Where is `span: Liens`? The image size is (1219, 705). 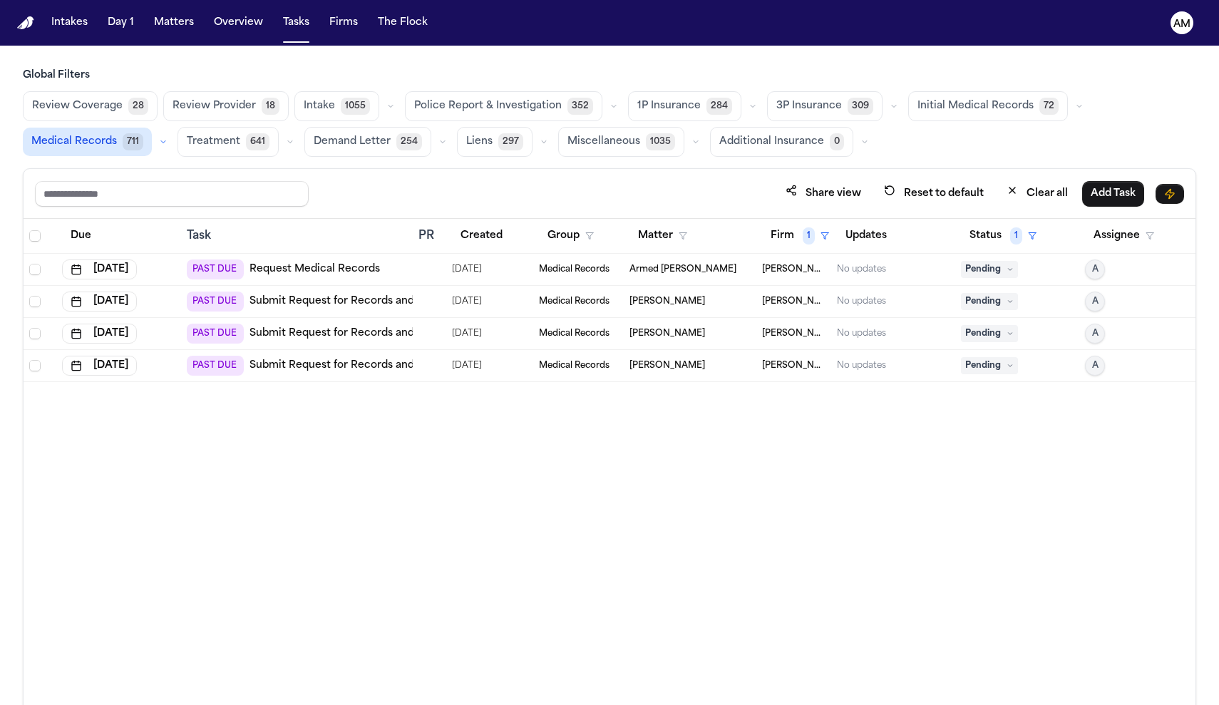 span: Liens is located at coordinates (479, 142).